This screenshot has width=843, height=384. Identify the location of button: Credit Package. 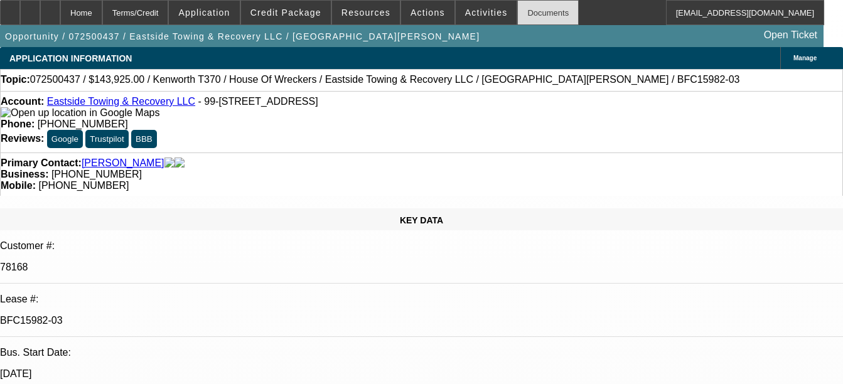
(286, 13).